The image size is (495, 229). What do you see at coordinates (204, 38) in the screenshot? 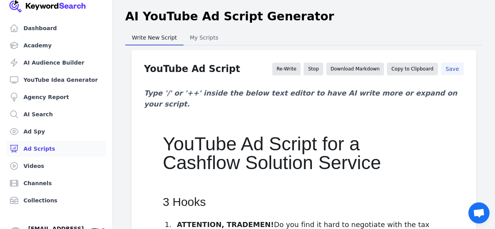
I see `span: My Scripts` at bounding box center [204, 38].